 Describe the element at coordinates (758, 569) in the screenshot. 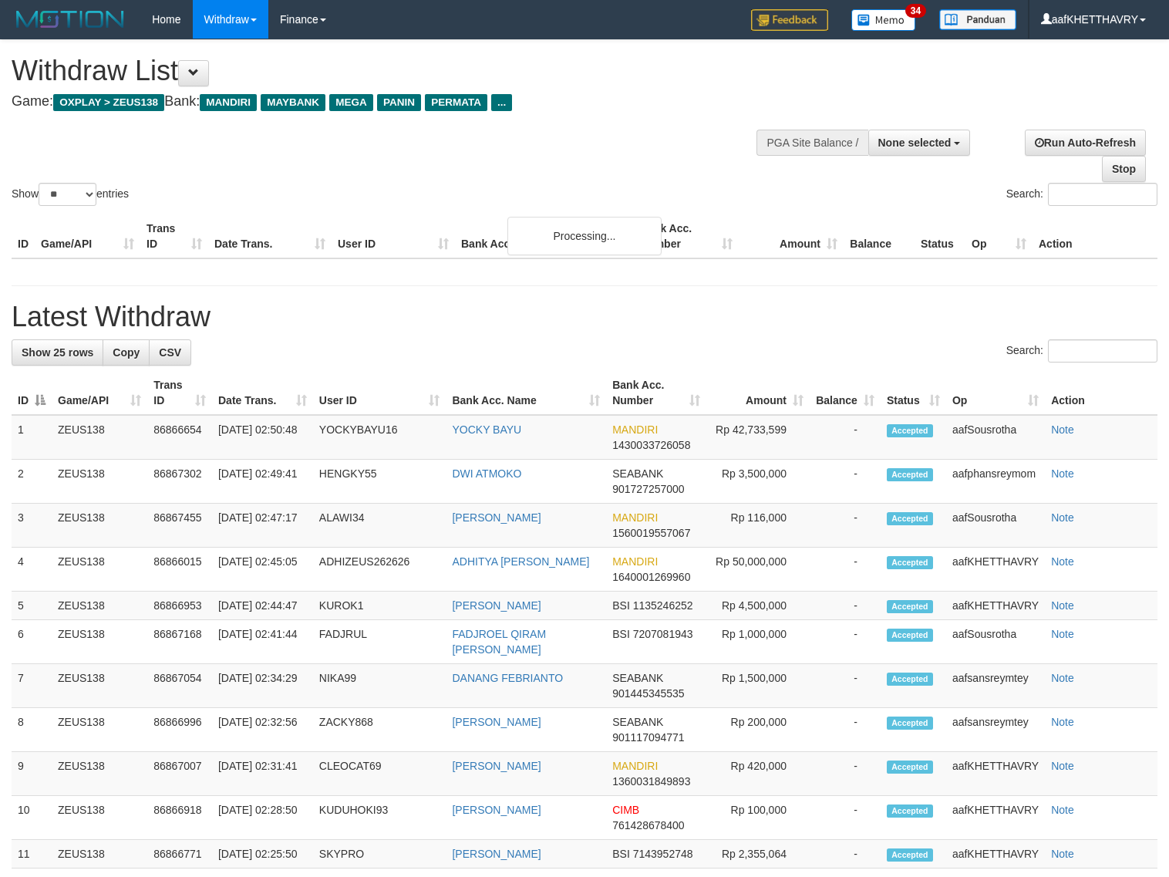

I see `td: Rp 50,000,000` at that location.